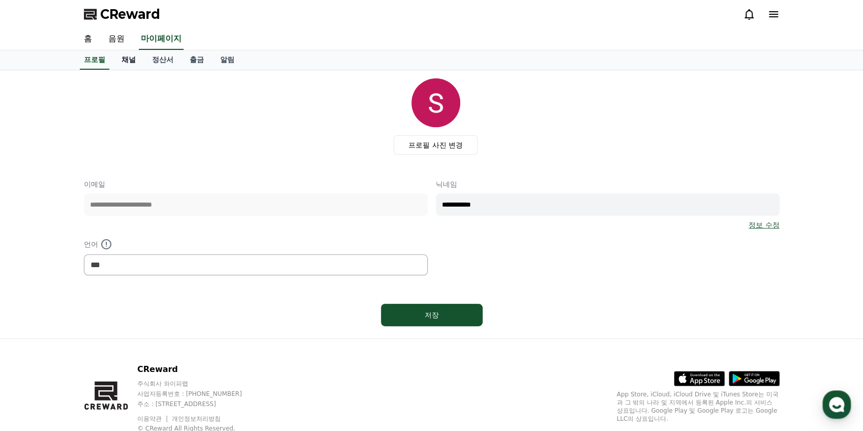 The height and width of the screenshot is (431, 863). Describe the element at coordinates (256, 244) in the screenshot. I see `p: 언어` at that location.